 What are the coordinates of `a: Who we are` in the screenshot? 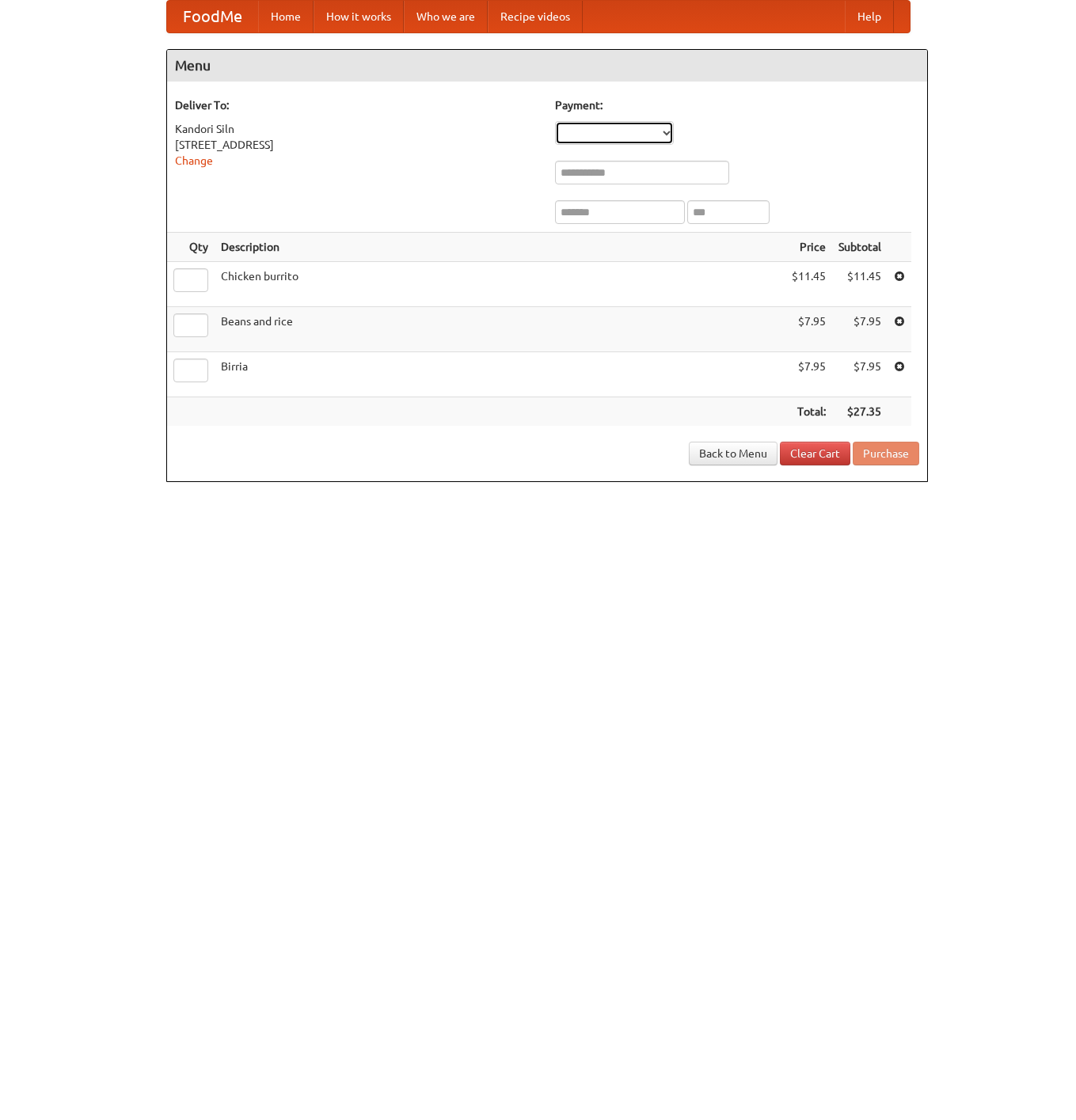 It's located at (446, 17).